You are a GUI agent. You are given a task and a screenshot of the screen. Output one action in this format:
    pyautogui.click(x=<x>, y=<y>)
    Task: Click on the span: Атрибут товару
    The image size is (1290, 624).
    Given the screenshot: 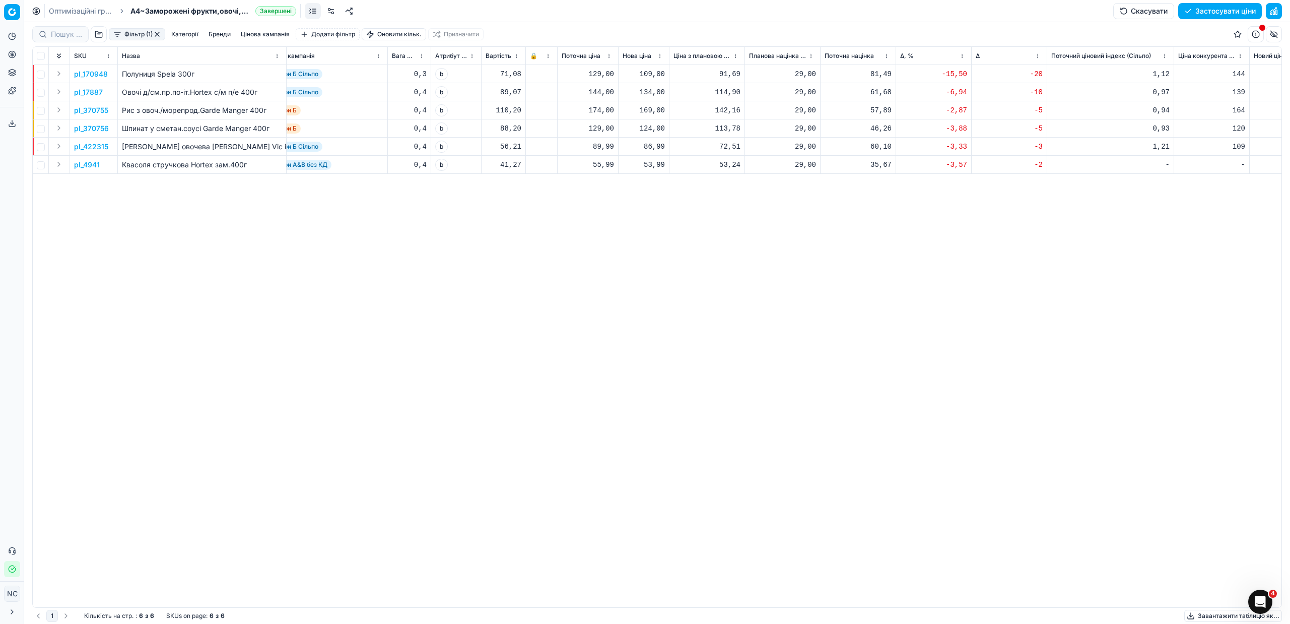 What is the action you would take?
    pyautogui.click(x=451, y=56)
    